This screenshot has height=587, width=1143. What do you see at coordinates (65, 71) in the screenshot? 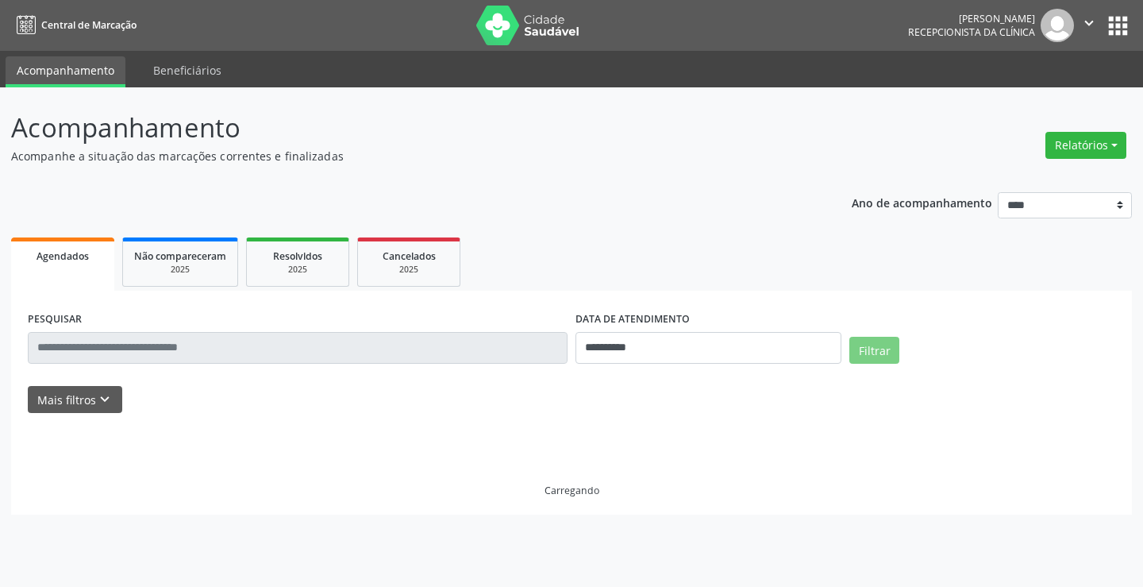
I see `a: Acompanhamento` at bounding box center [65, 71].